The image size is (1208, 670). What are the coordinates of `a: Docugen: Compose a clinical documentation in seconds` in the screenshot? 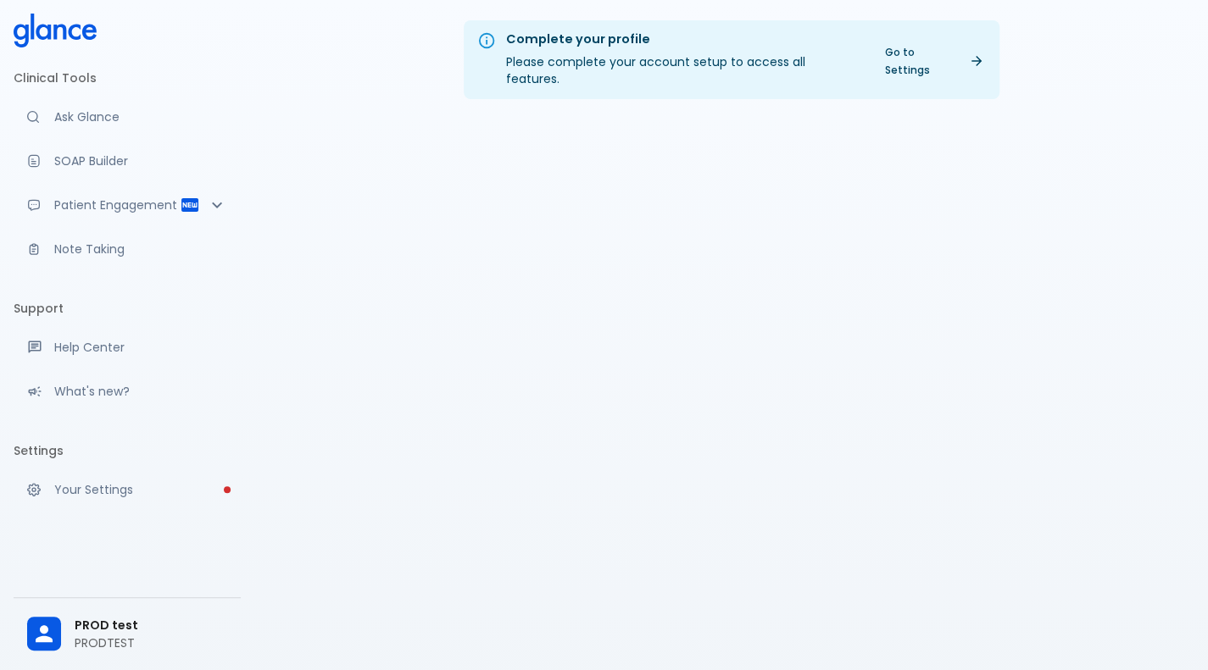 It's located at (127, 161).